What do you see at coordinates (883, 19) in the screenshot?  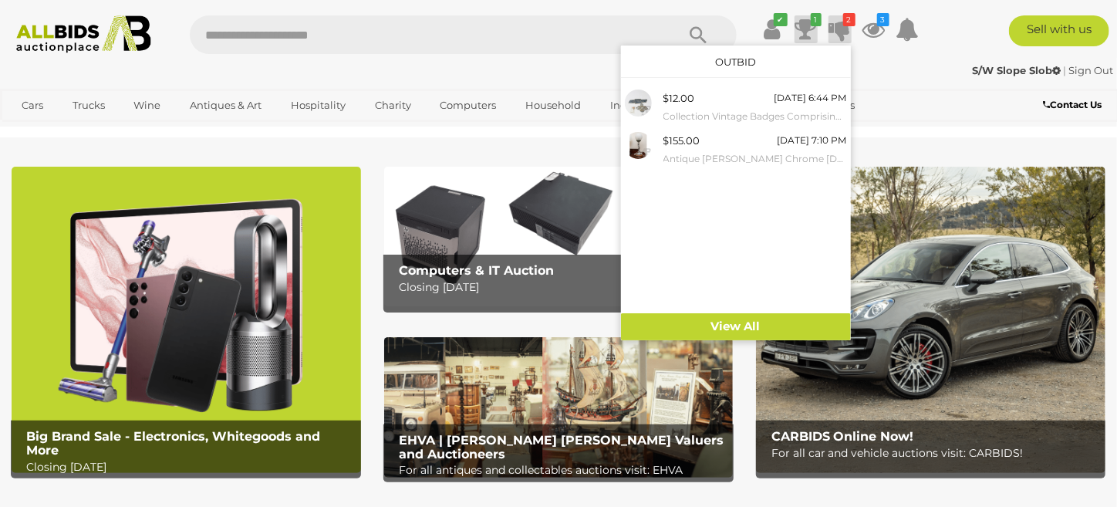 I see `i: 3` at bounding box center [883, 19].